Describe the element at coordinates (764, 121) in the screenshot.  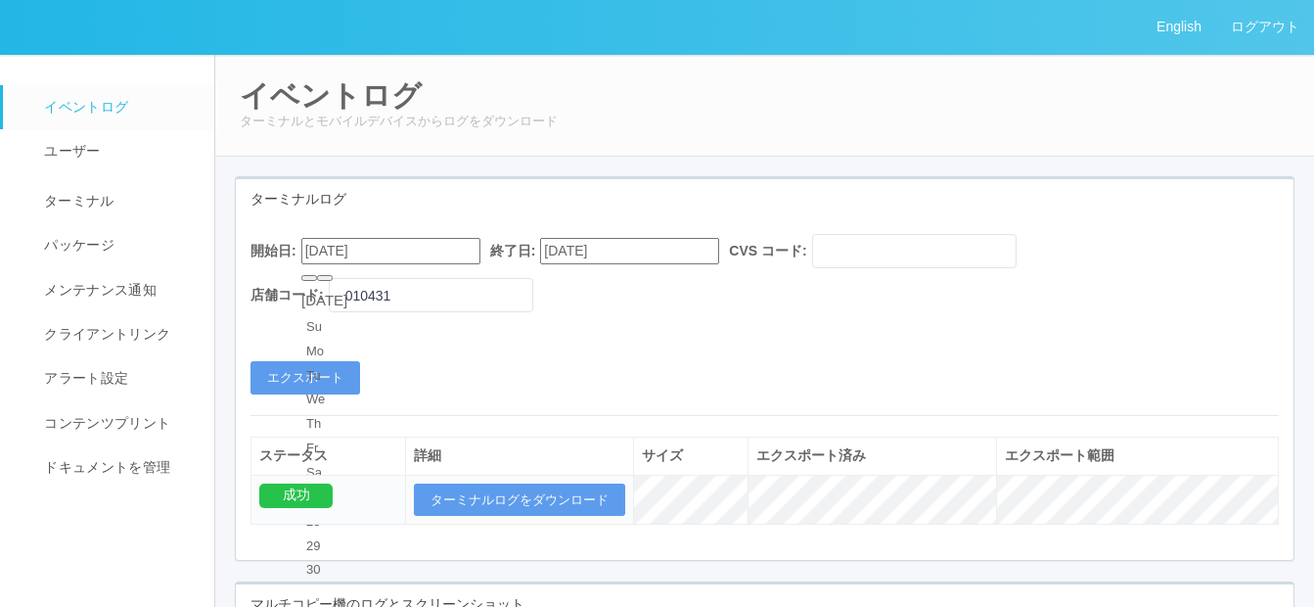
I see `p: ターミナルとモバイルデバイスからログをダウンロード` at that location.